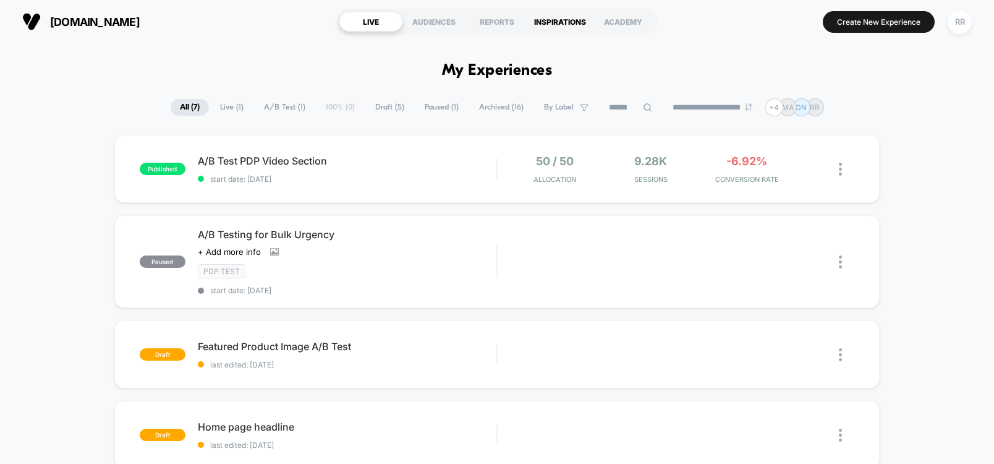  I want to click on span: A/B Test PDP Video Section, so click(347, 161).